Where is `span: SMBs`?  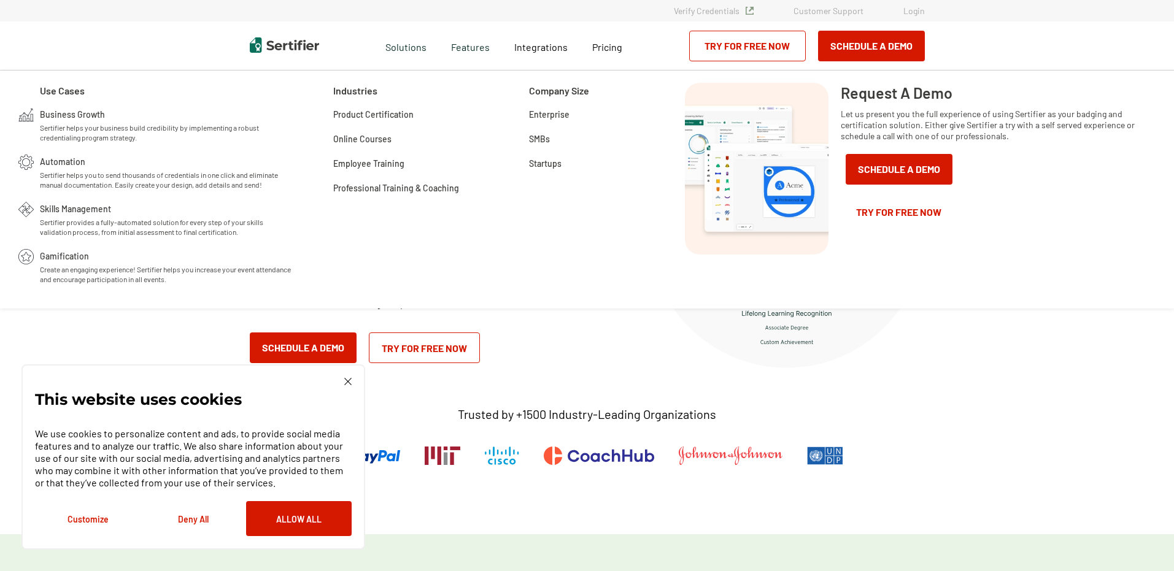
span: SMBs is located at coordinates (539, 138).